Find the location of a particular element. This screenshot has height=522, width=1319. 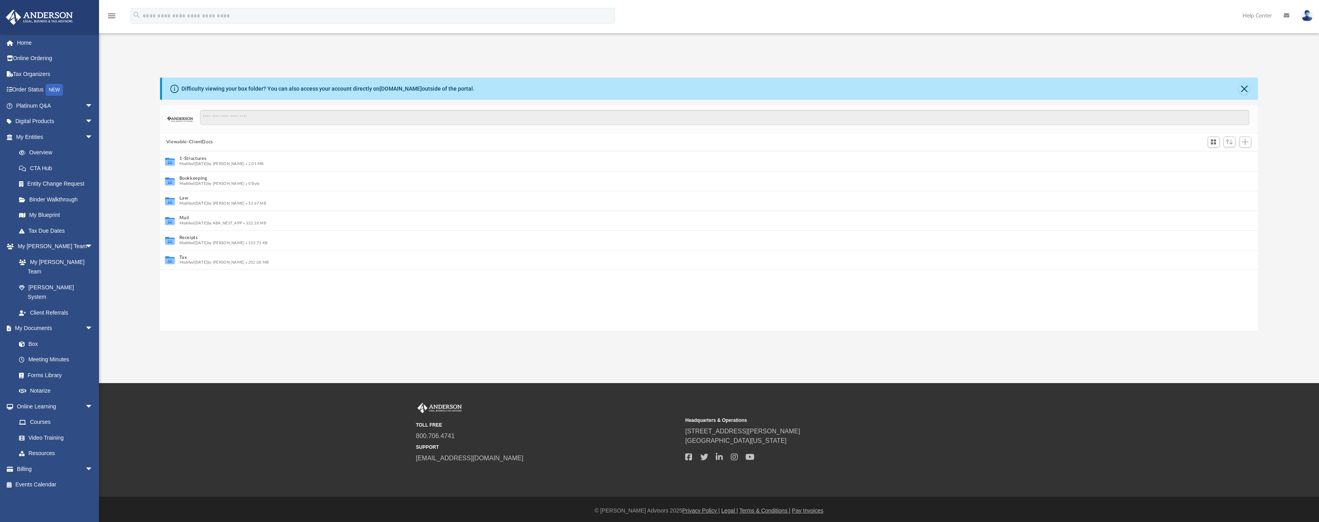

i: search is located at coordinates (137, 15).